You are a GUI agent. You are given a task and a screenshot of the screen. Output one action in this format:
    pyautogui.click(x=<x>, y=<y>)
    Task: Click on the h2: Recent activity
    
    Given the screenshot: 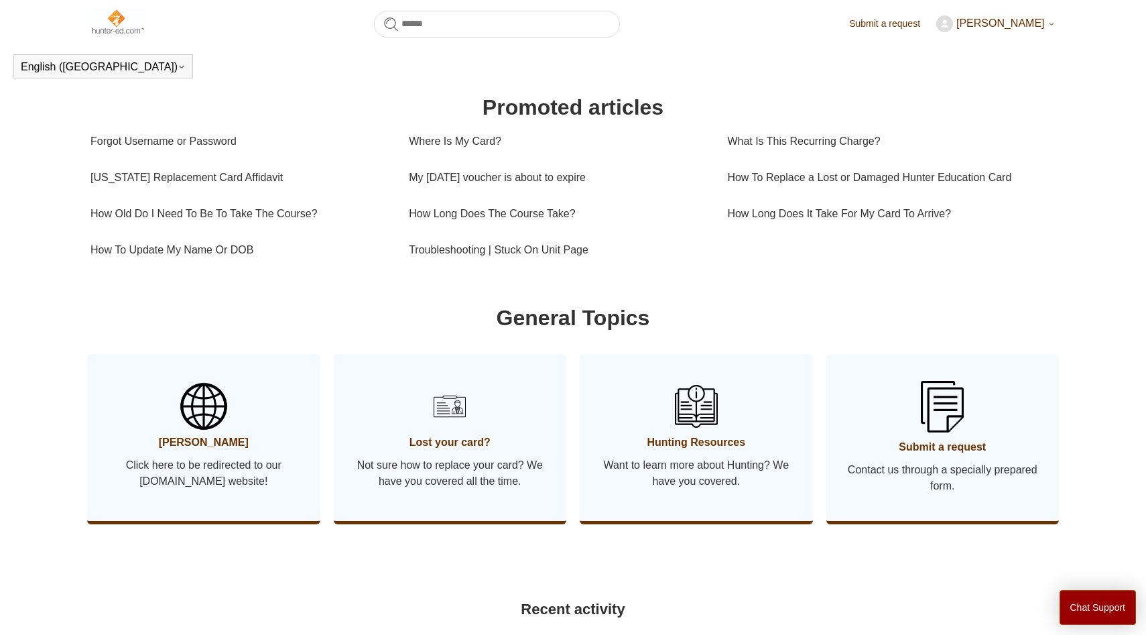 What is the action you would take?
    pyautogui.click(x=573, y=608)
    